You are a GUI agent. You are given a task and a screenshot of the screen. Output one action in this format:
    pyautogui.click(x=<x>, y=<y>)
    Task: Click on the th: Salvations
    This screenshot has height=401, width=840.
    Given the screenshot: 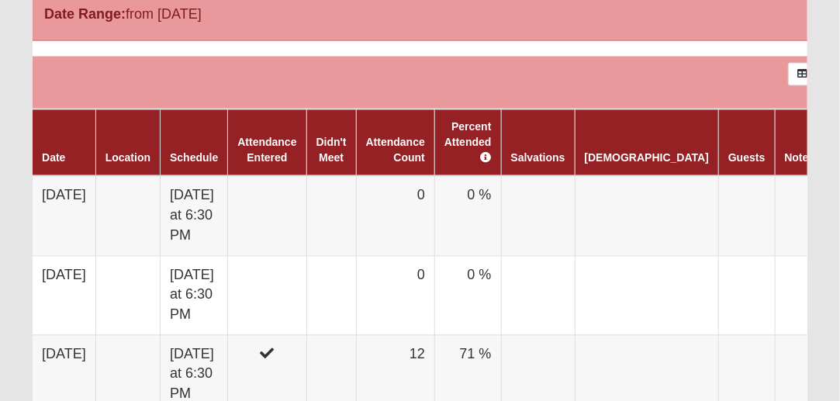 What is the action you would take?
    pyautogui.click(x=538, y=143)
    